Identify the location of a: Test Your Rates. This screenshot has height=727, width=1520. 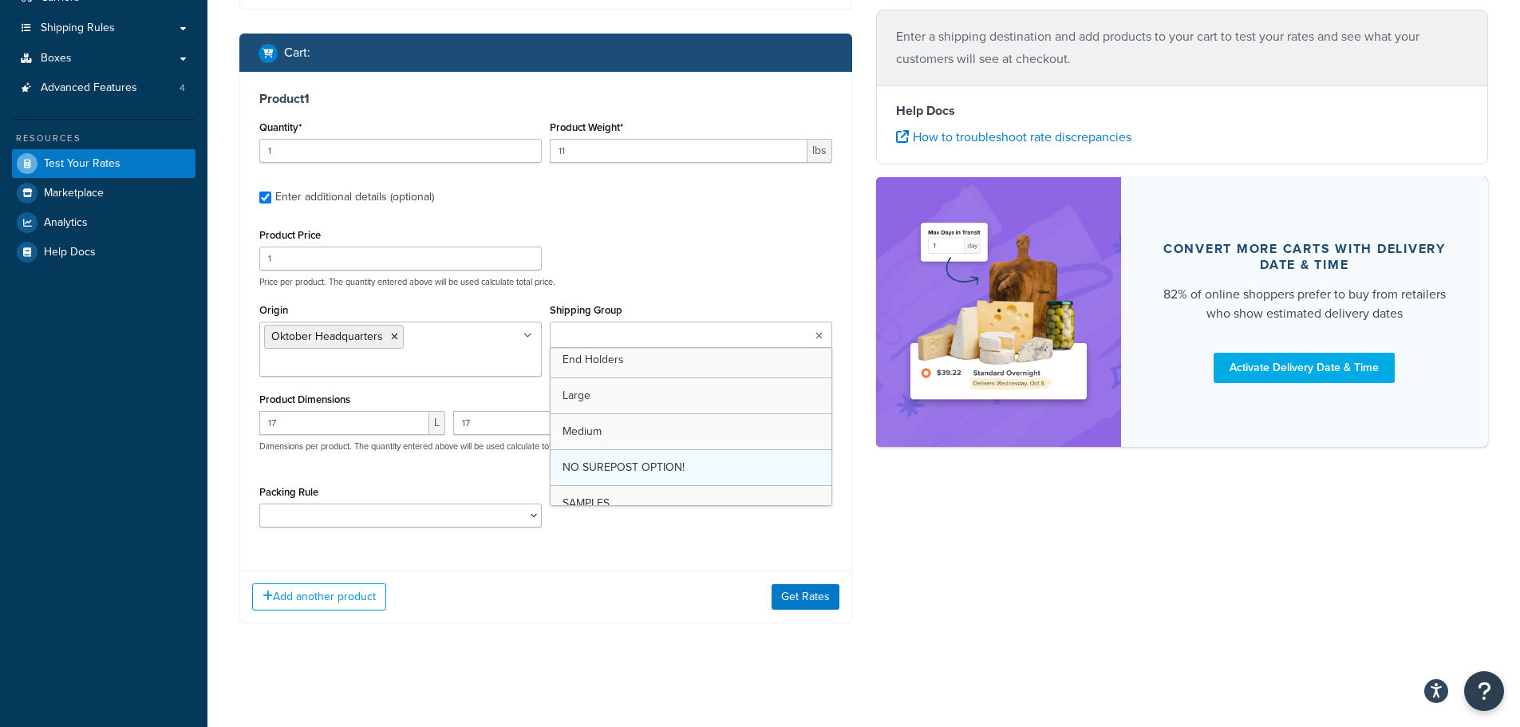
(104, 164).